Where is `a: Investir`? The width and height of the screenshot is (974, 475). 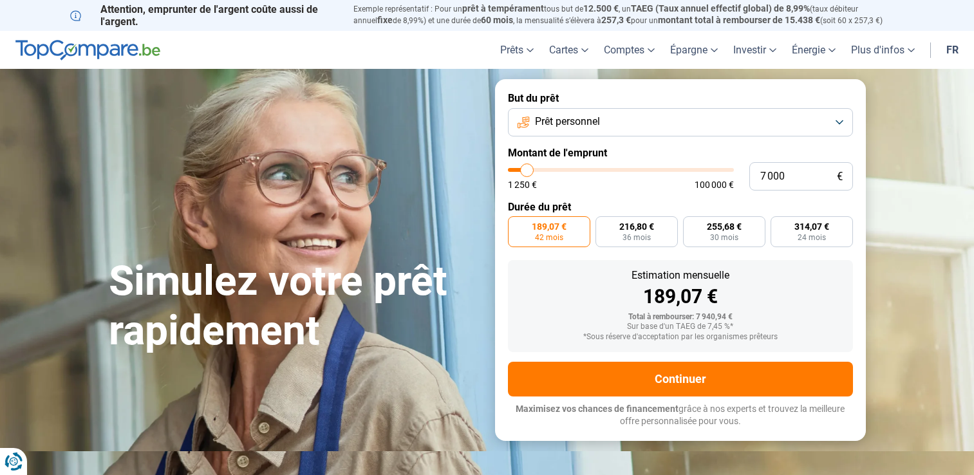 a: Investir is located at coordinates (754, 50).